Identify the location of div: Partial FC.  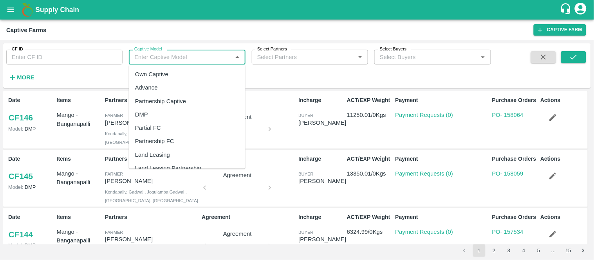
(148, 128).